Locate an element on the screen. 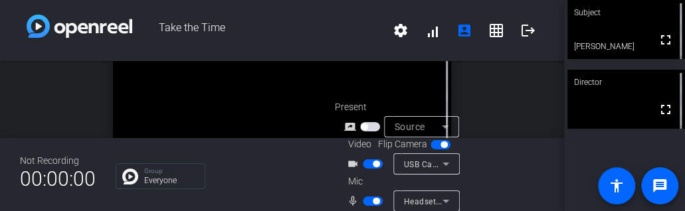  mat-icon: settings is located at coordinates (401, 31).